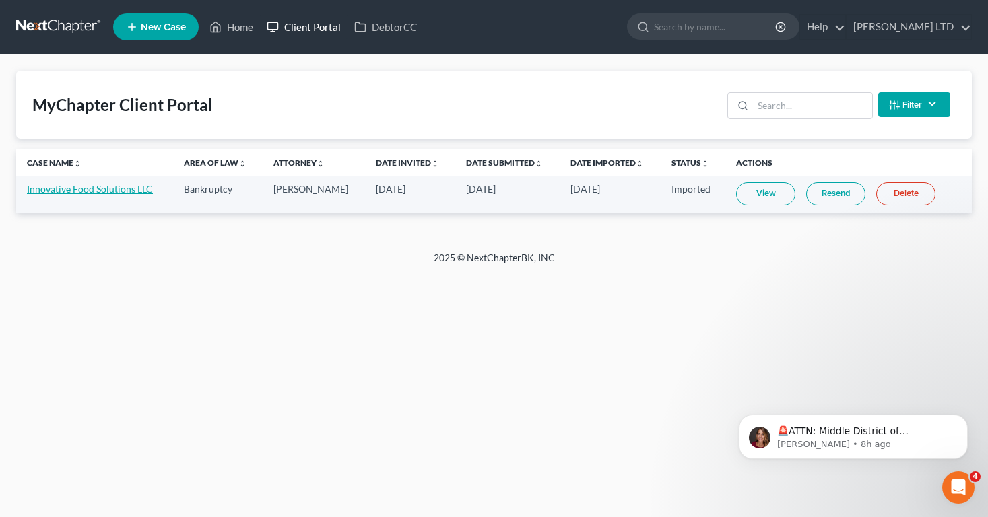 The width and height of the screenshot is (988, 517). What do you see at coordinates (90, 189) in the screenshot?
I see `a: Innovative Food Solutions LLC` at bounding box center [90, 189].